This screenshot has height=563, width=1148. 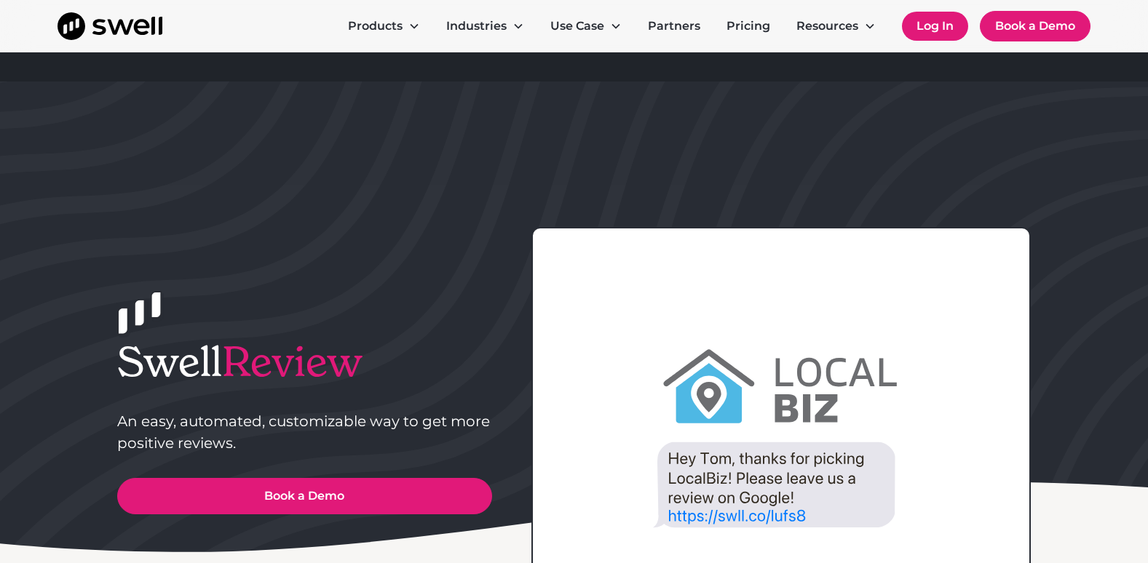 What do you see at coordinates (110, 26) in the screenshot?
I see `a: home` at bounding box center [110, 26].